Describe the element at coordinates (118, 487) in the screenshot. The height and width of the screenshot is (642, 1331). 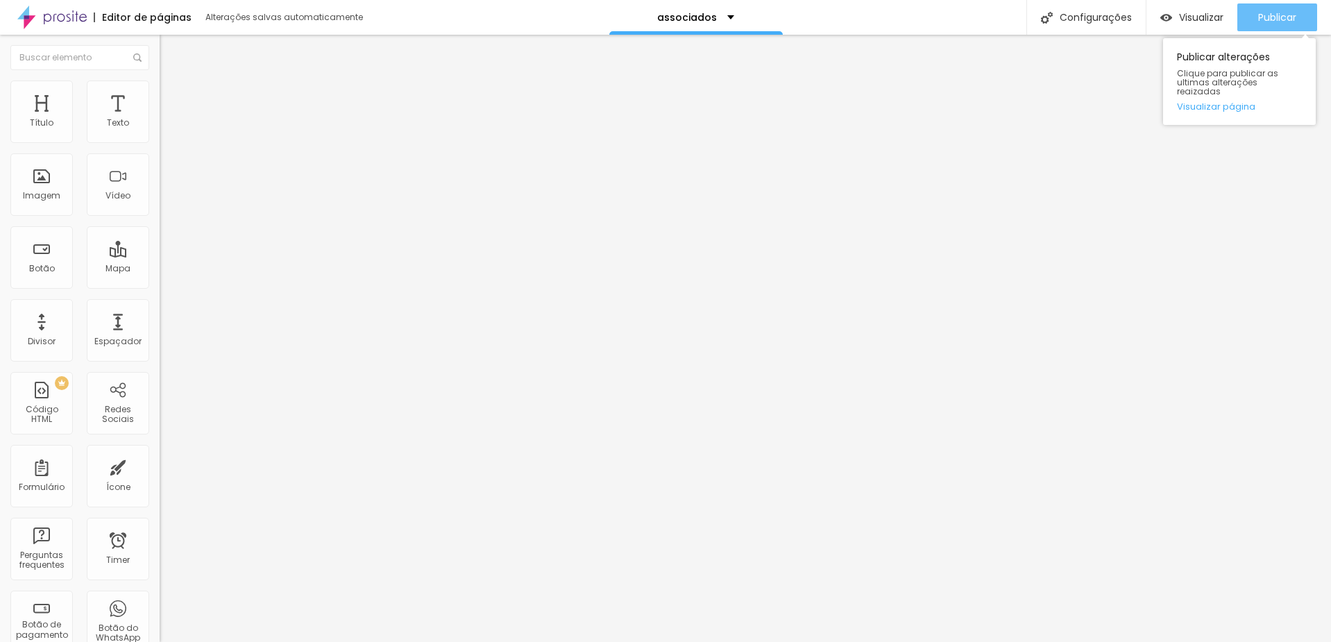
I see `div: Ícone` at that location.